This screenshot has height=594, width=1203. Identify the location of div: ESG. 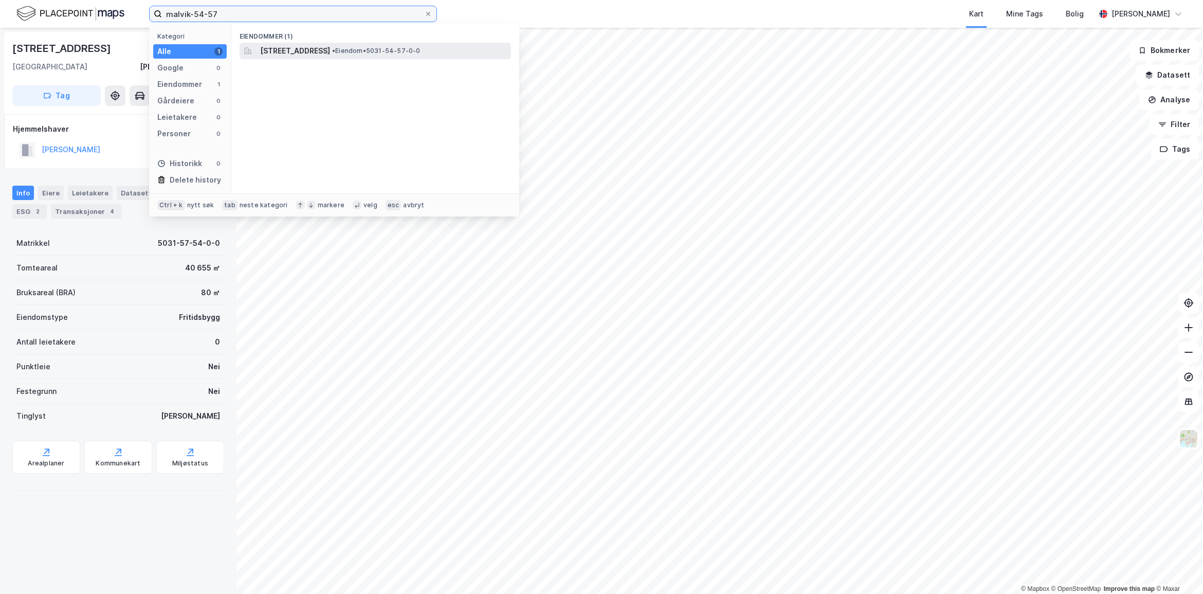
(29, 211).